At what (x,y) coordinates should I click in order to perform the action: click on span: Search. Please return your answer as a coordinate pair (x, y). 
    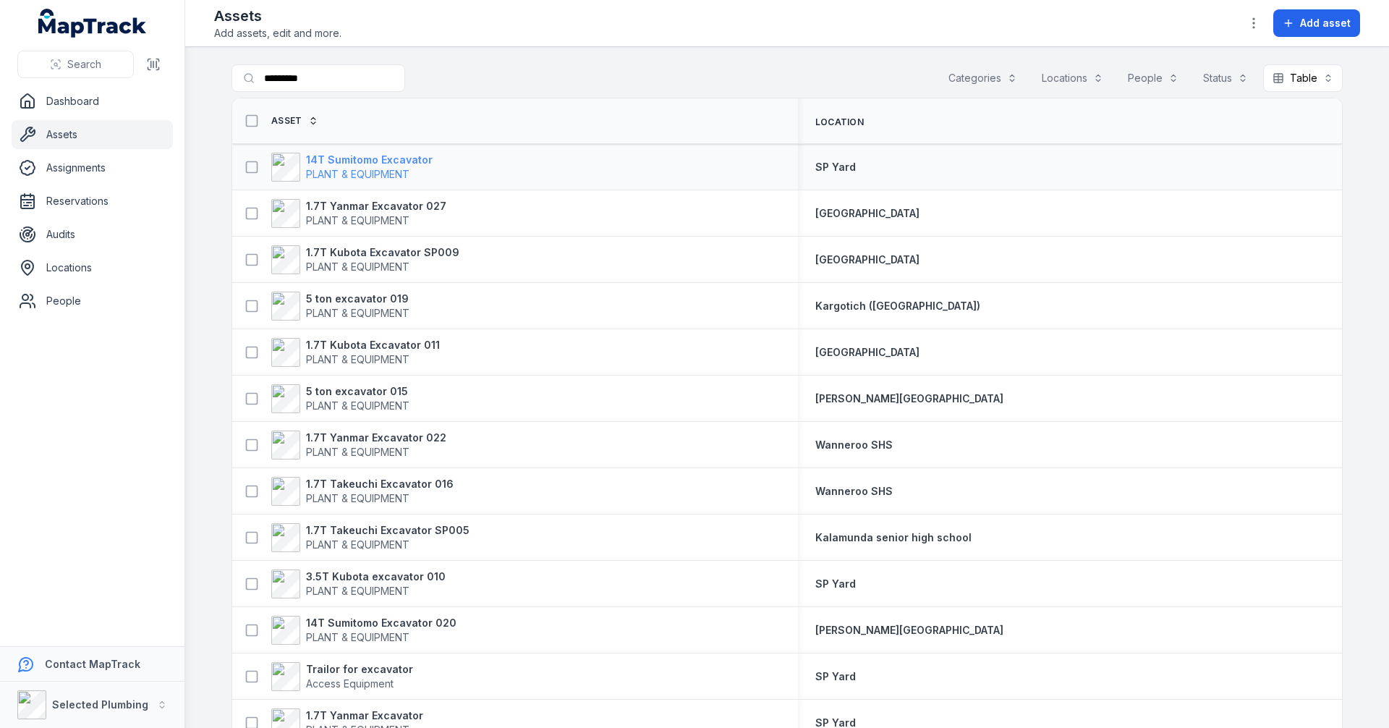
    Looking at the image, I should click on (84, 64).